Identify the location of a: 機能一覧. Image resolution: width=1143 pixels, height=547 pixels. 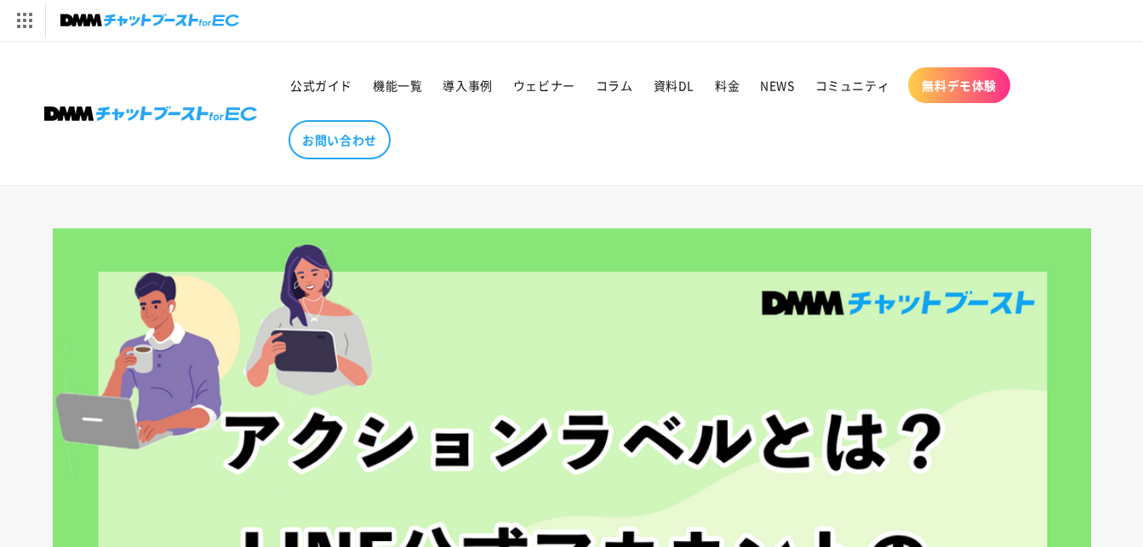
(398, 85).